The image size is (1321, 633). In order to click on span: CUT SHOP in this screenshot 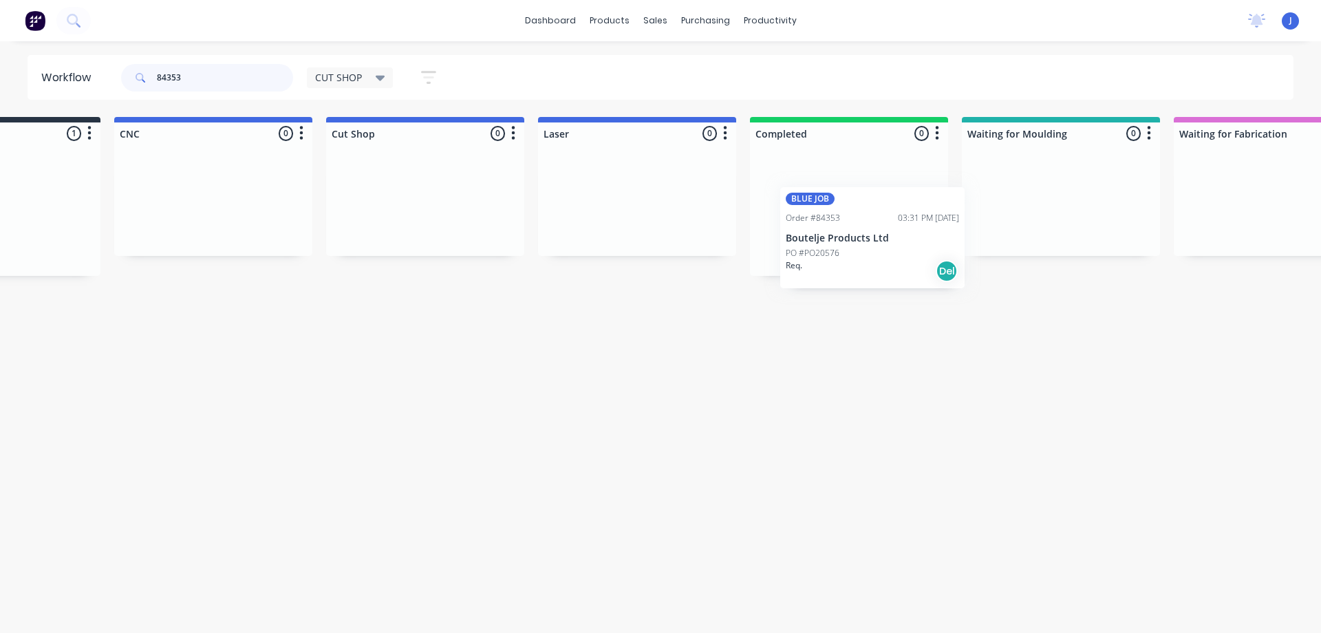, I will do `click(338, 77)`.